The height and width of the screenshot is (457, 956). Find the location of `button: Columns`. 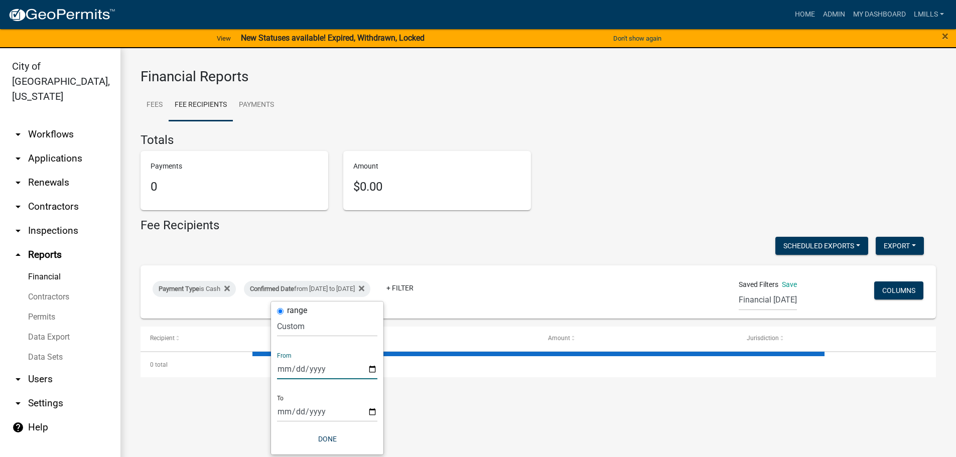

button: Columns is located at coordinates (899, 290).